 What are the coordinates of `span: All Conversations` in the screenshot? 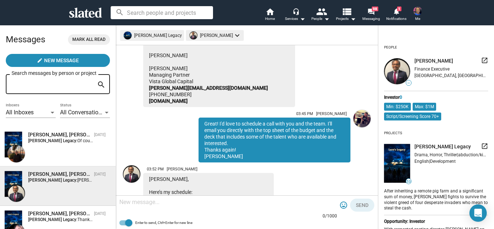 It's located at (82, 112).